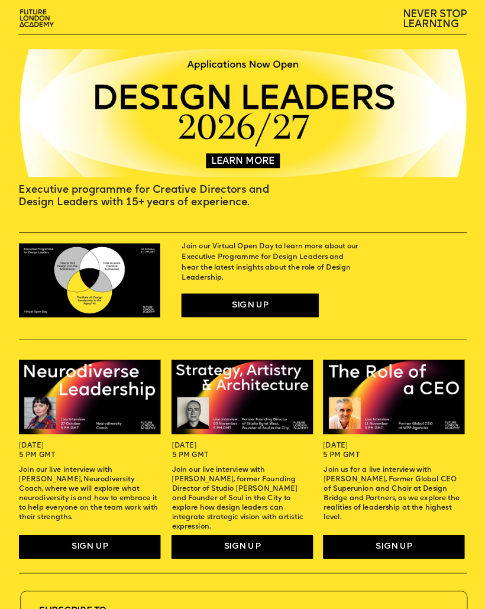  What do you see at coordinates (439, 25) in the screenshot?
I see `span: I` at bounding box center [439, 25].